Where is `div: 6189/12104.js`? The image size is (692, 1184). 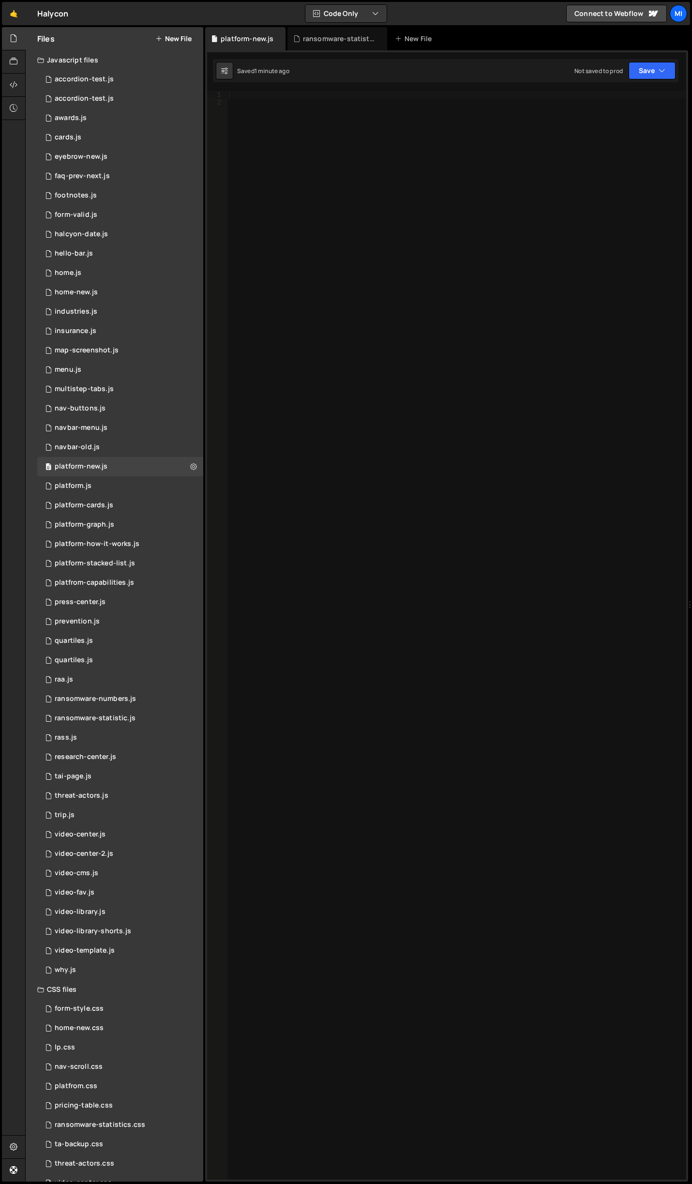 div: 6189/12104.js is located at coordinates (120, 621).